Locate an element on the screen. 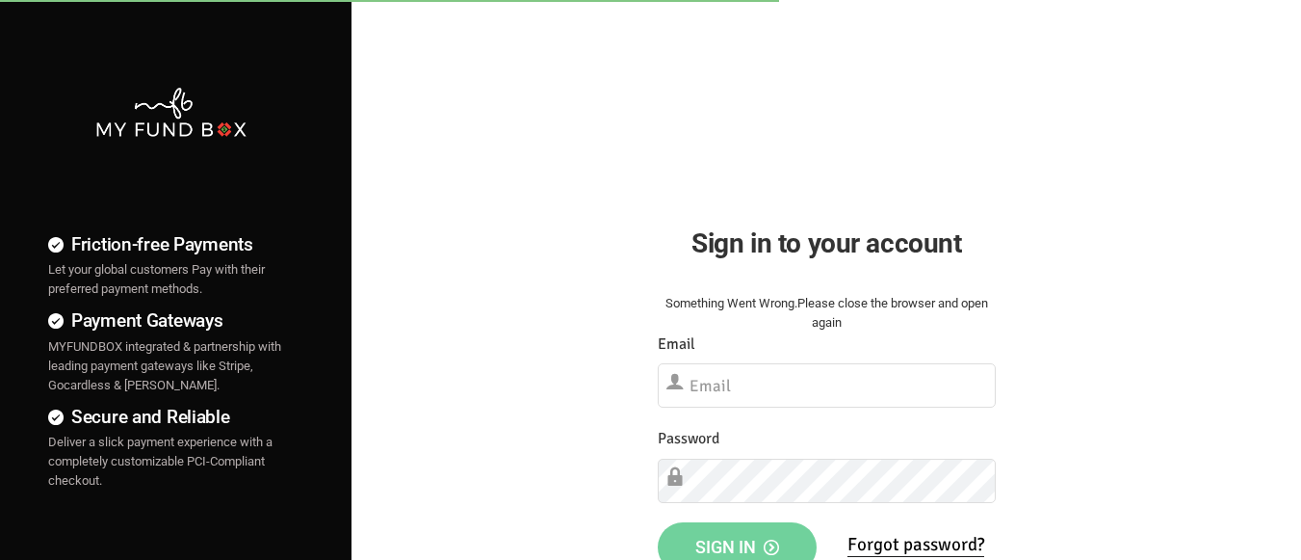 This screenshot has height=560, width=1301. div: Something Went Wrong.Please close the browser and open again is located at coordinates (826, 313).